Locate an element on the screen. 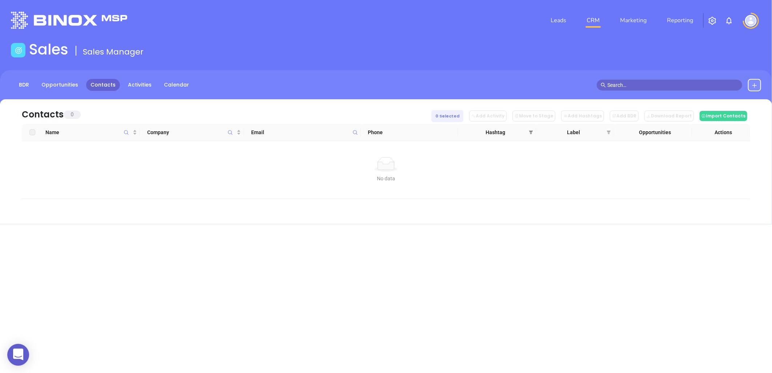 The height and width of the screenshot is (373, 772). span: Company is located at coordinates (191, 132).